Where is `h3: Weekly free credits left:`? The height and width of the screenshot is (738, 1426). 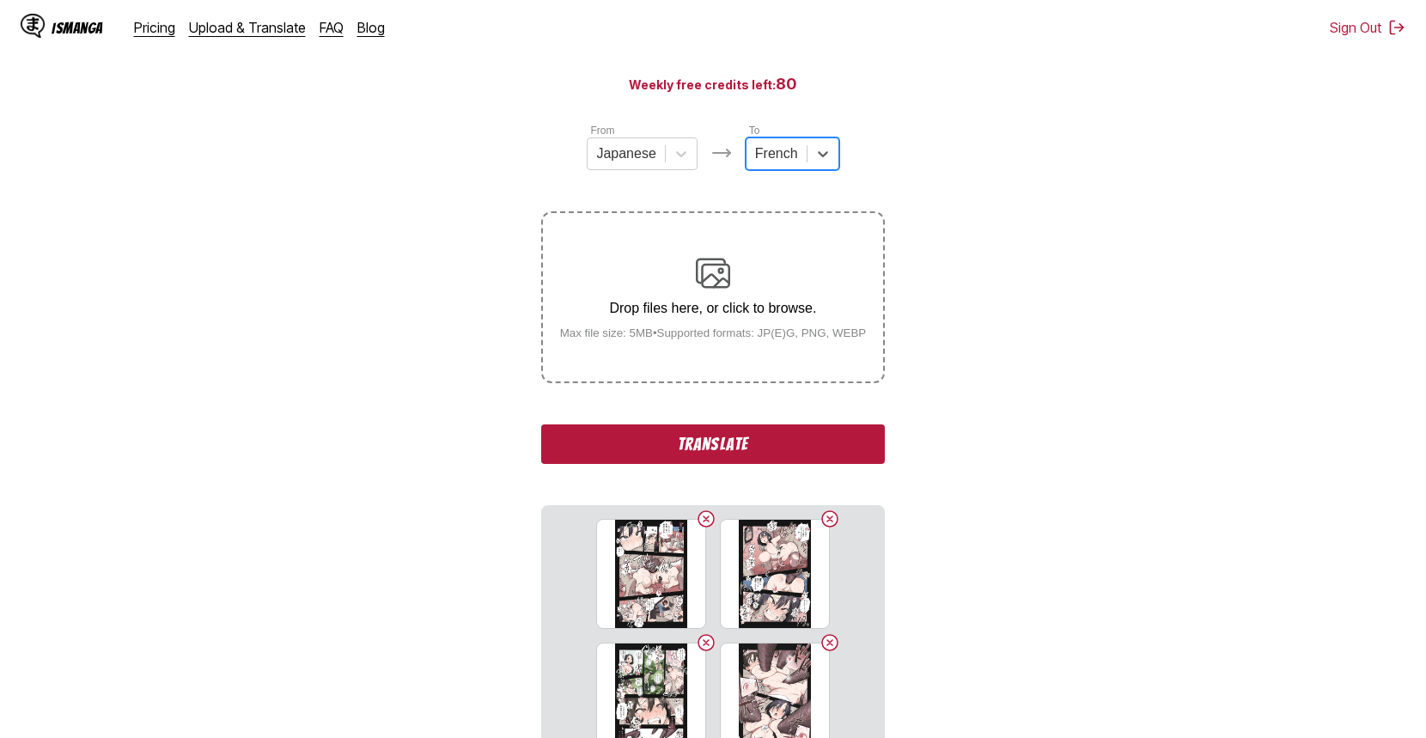
h3: Weekly free credits left: is located at coordinates (713, 83).